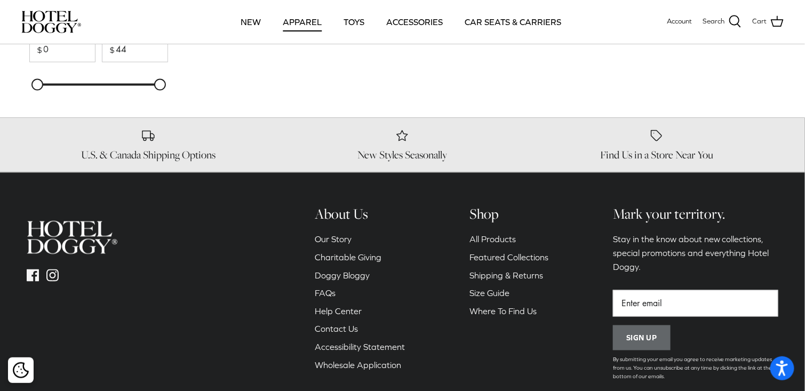  I want to click on a: U.S. & Canada Shipping Options, so click(148, 145).